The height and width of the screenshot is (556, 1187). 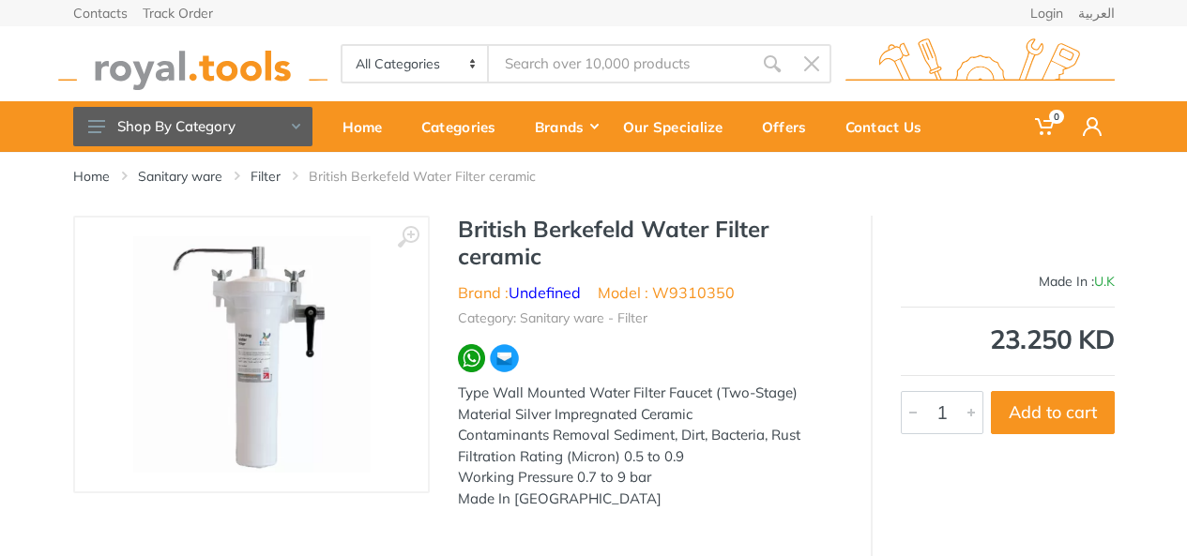 What do you see at coordinates (1086, 249) in the screenshot?
I see `img: Undefined` at bounding box center [1086, 249].